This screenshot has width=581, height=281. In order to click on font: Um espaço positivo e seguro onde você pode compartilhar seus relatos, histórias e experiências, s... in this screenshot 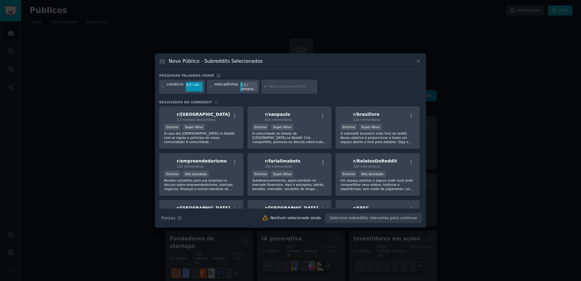, I will do `click(377, 187)`.